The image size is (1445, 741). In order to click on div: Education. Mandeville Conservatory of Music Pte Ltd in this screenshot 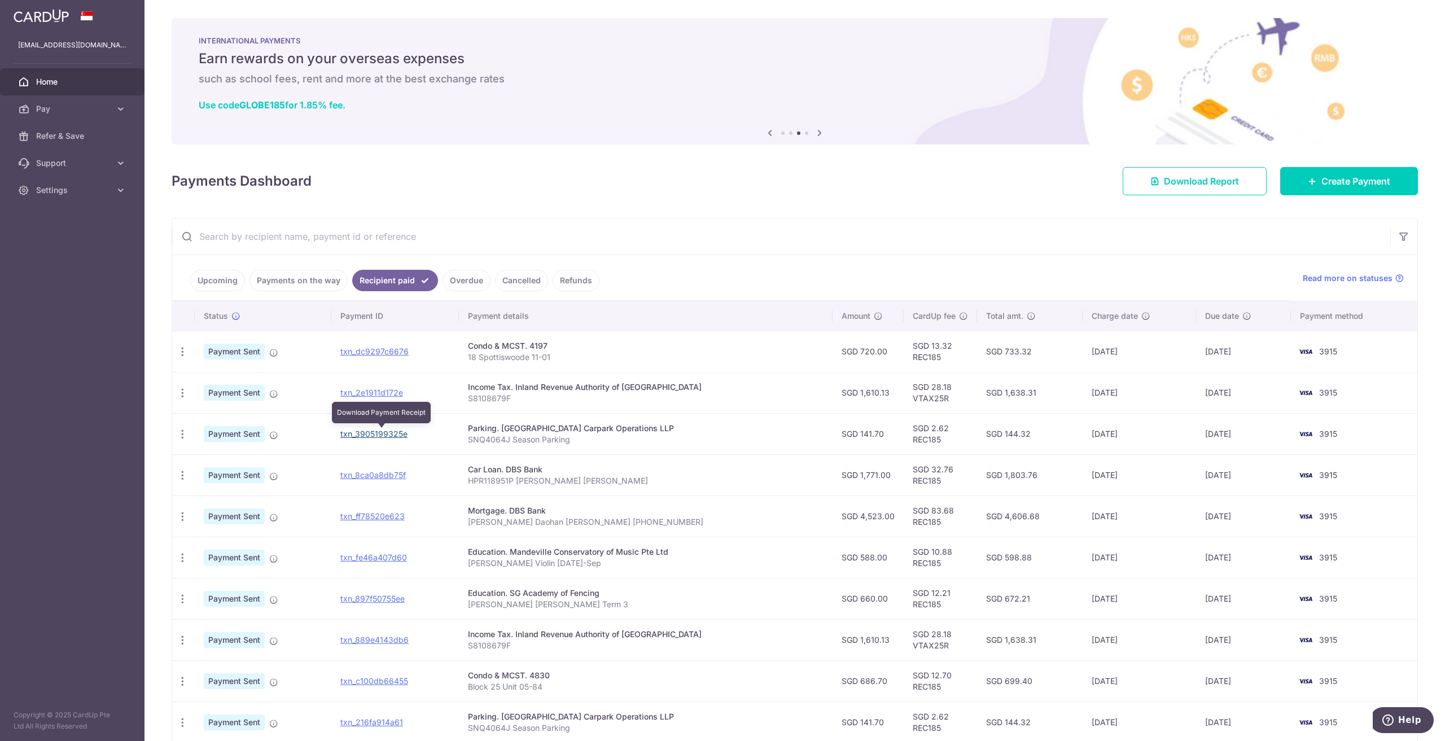, I will do `click(646, 552)`.